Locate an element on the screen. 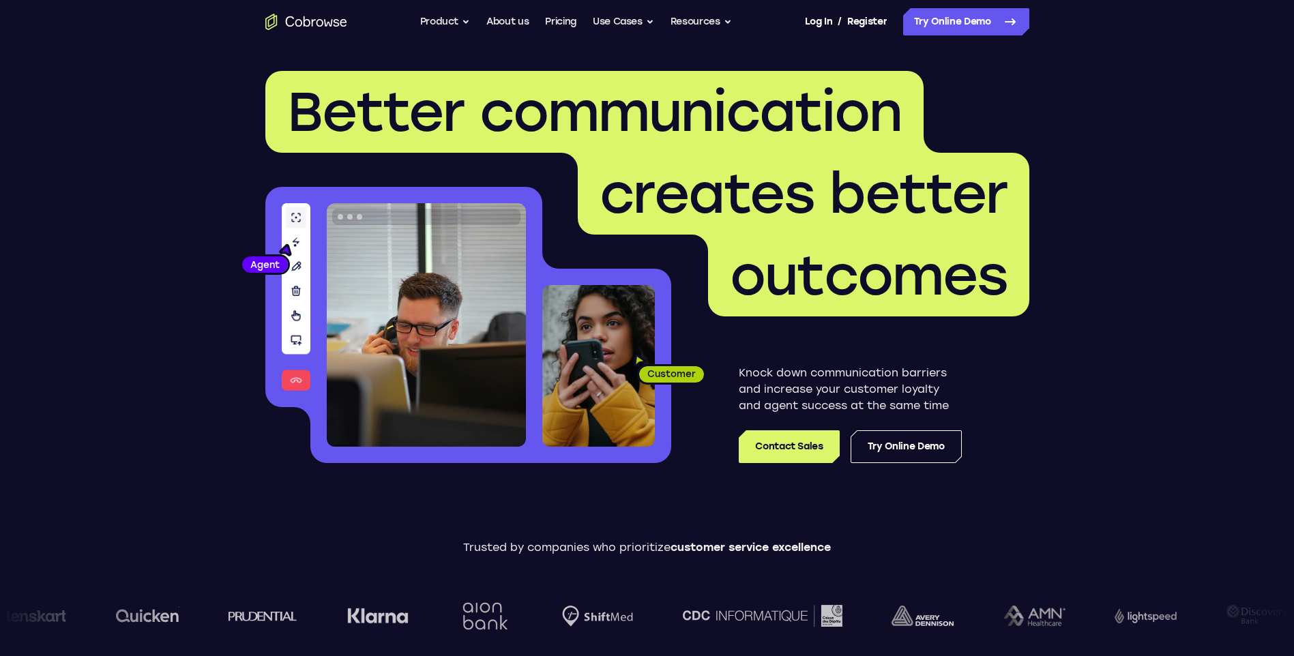  p: Knock down communication barriers and increase your customer loyalty and agent success at the sam... is located at coordinates (850, 389).